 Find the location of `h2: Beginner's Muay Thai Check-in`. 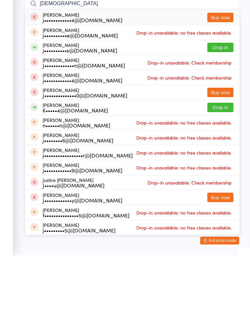

h2: Beginner's Muay Thai Check-in is located at coordinates (132, 14).